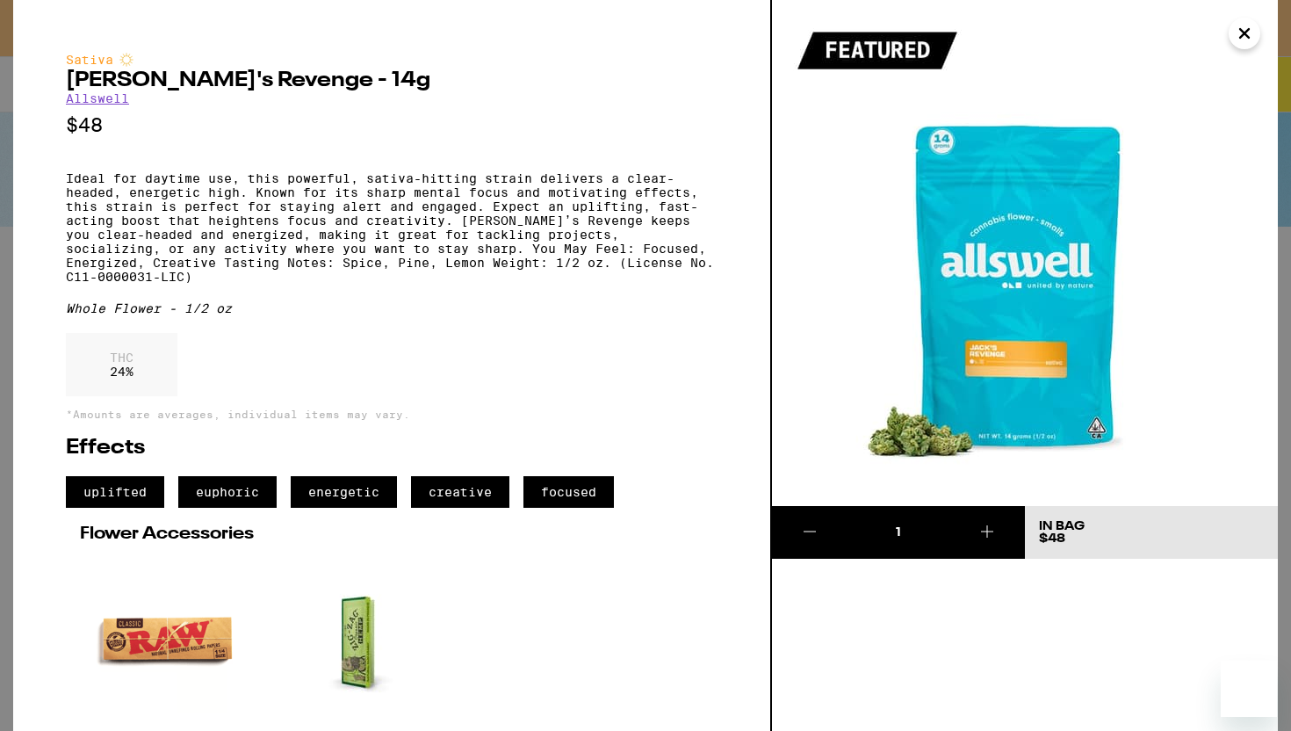 Image resolution: width=1291 pixels, height=731 pixels. Describe the element at coordinates (1152, 532) in the screenshot. I see `button: In Bag$48` at that location.